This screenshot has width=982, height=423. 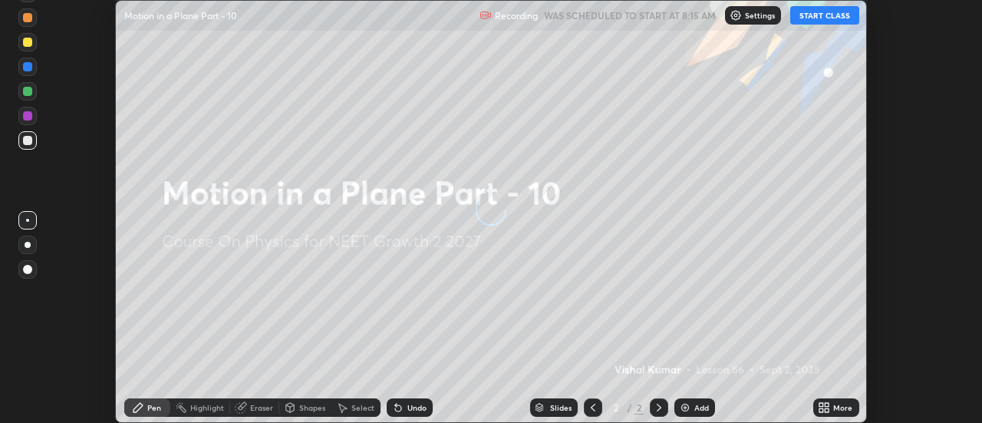 What do you see at coordinates (312, 408) in the screenshot?
I see `div: Shapes` at bounding box center [312, 408].